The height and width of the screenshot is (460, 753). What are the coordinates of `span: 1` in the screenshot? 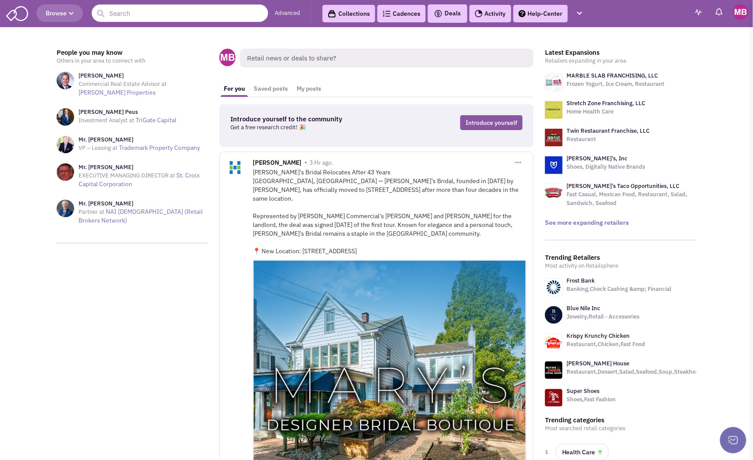 It's located at (547, 453).